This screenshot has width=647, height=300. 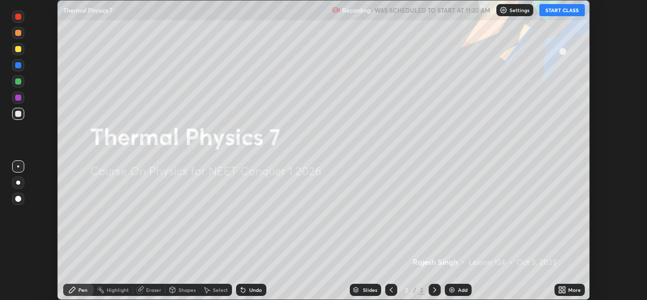 I want to click on p: Recording, so click(x=356, y=10).